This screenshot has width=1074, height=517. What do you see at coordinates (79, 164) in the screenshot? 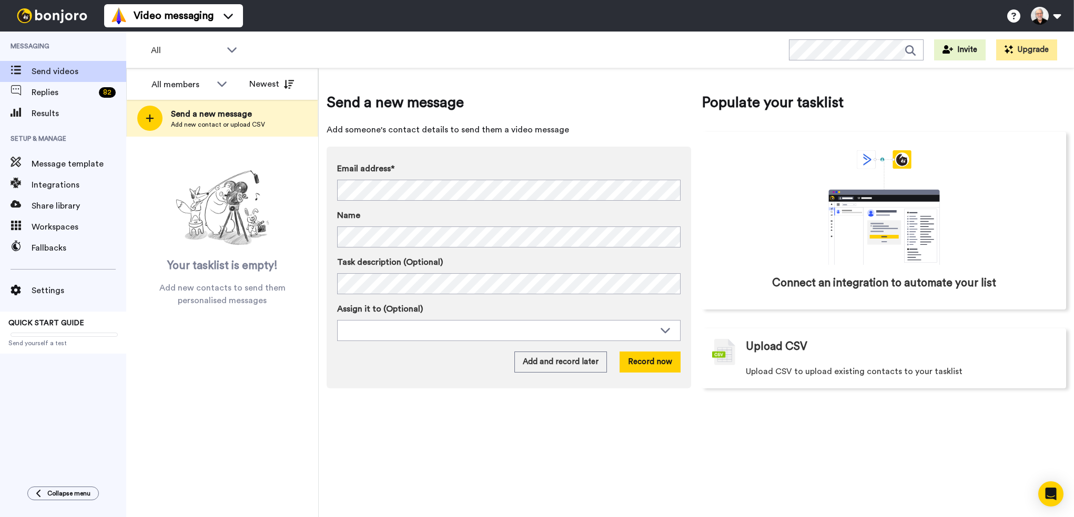
I see `span: Message template` at bounding box center [79, 164].